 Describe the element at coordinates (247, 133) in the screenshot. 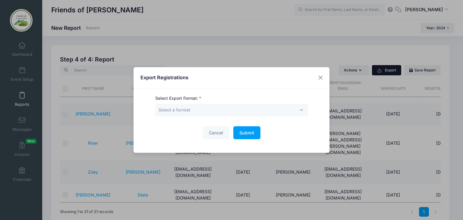

I see `button: Submit` at that location.